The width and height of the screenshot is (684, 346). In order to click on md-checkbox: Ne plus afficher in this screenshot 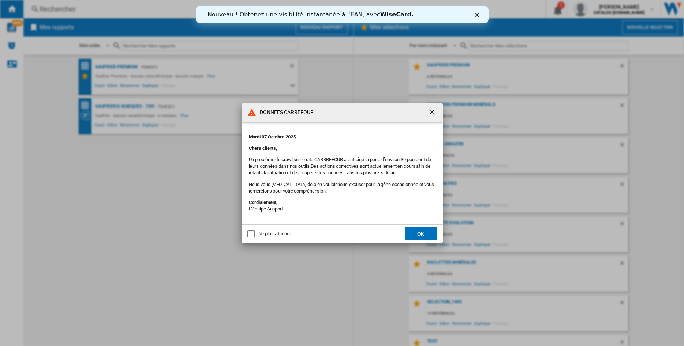, I will do `click(269, 234)`.